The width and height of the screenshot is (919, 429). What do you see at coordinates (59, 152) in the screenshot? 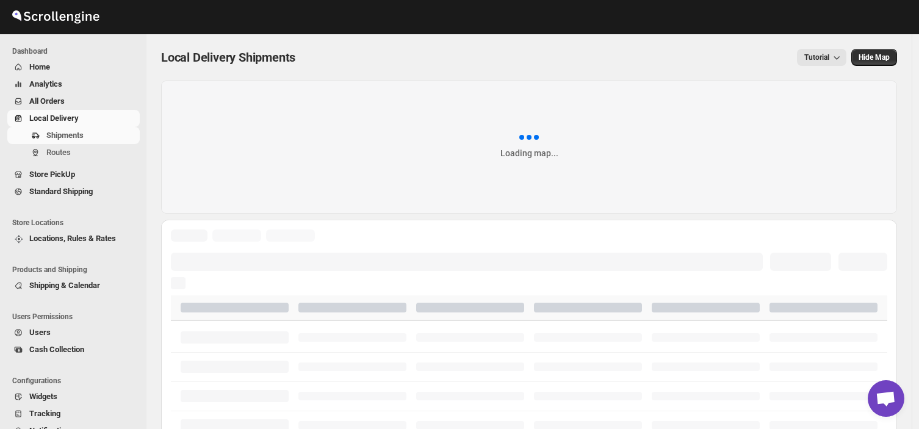
I see `span: Routes` at bounding box center [59, 152].